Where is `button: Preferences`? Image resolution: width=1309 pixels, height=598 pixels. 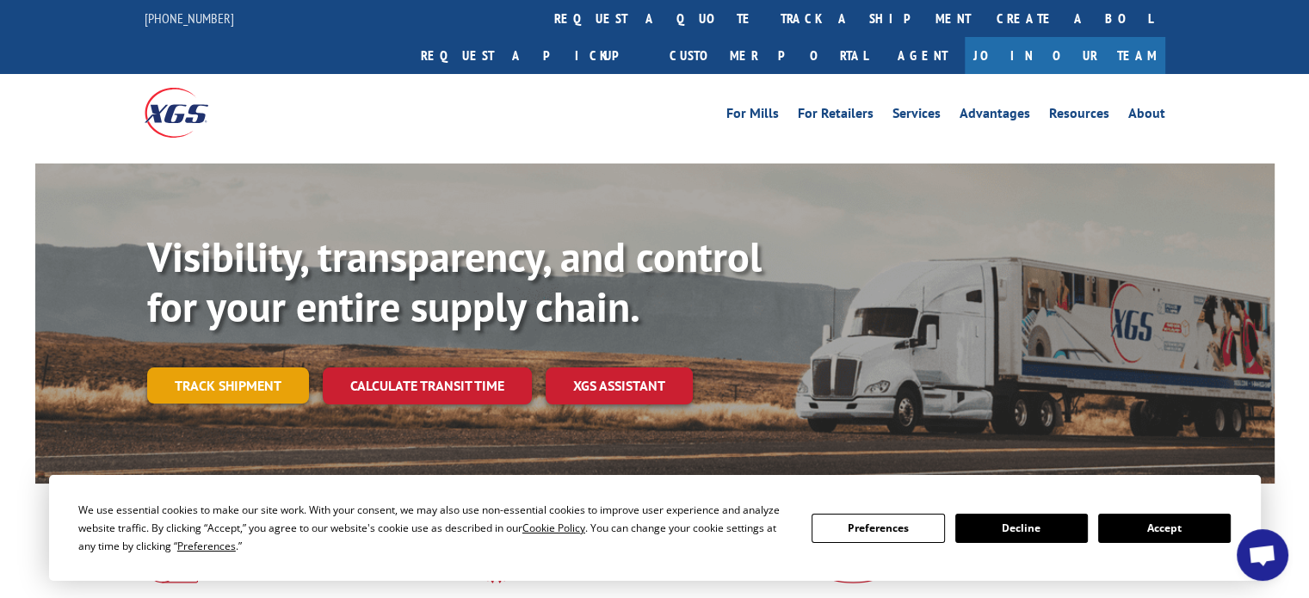 button: Preferences is located at coordinates (878, 528).